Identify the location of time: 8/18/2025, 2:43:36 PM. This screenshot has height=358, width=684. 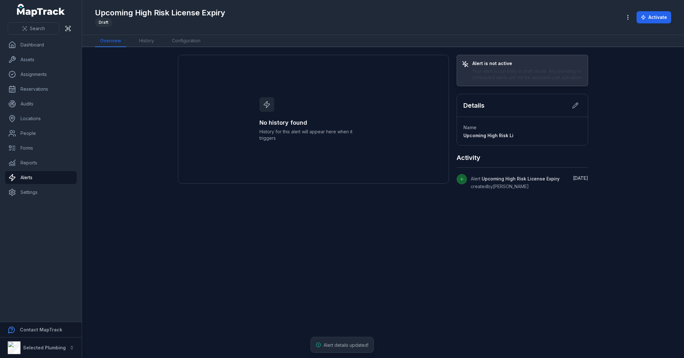
(581, 178).